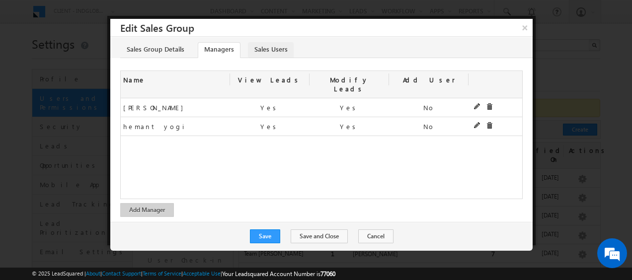 This screenshot has height=280, width=632. Describe the element at coordinates (271, 50) in the screenshot. I see `a: Sales Users` at that location.